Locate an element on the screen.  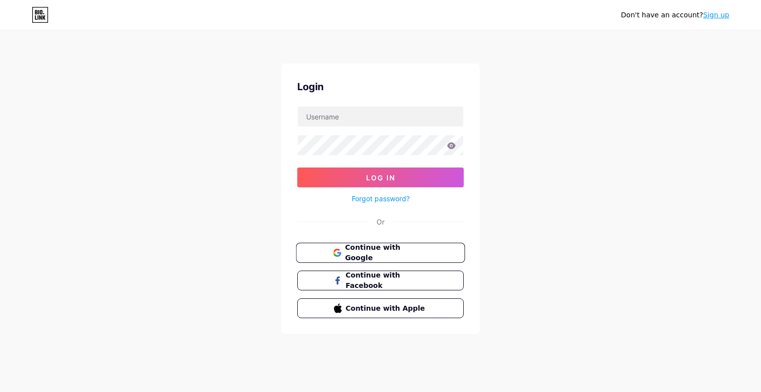
a: Sign up is located at coordinates (716, 15).